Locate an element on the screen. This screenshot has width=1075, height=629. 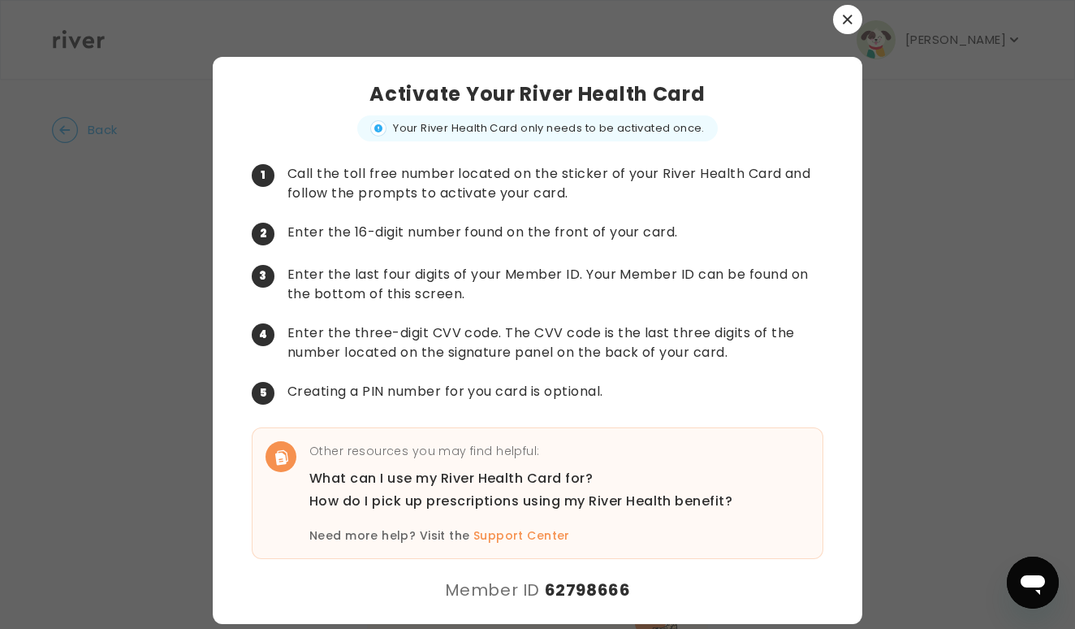
a: Support Center is located at coordinates (521, 535).